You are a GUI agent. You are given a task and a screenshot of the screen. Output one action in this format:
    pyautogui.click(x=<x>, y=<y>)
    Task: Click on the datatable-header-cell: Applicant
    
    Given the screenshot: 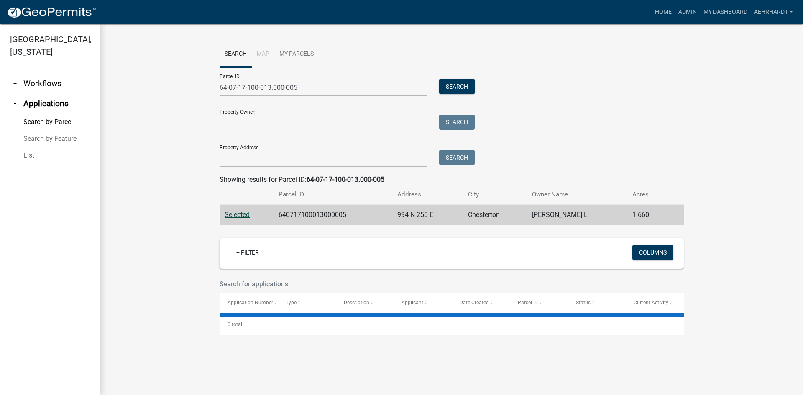 What is the action you would take?
    pyautogui.click(x=422, y=303)
    